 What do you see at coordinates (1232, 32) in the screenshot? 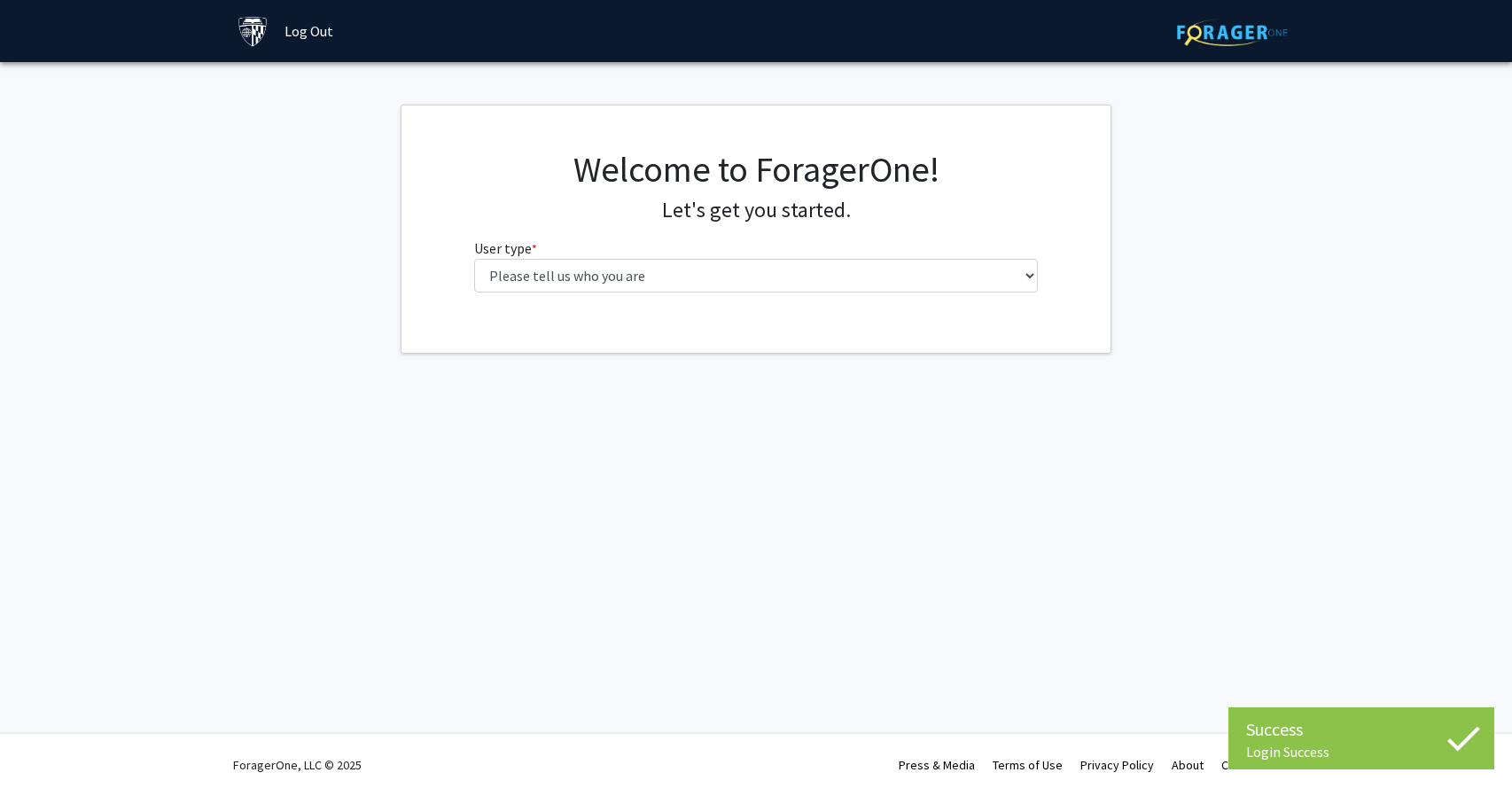
I see `img: ForagerOne Logo` at bounding box center [1232, 32].